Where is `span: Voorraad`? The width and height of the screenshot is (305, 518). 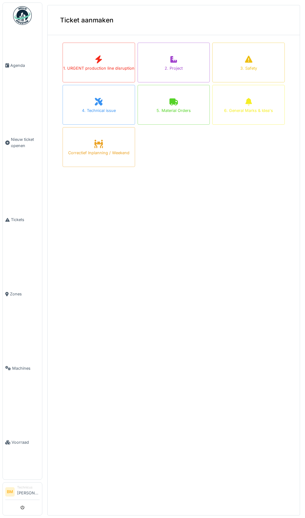 span: Voorraad is located at coordinates (26, 442).